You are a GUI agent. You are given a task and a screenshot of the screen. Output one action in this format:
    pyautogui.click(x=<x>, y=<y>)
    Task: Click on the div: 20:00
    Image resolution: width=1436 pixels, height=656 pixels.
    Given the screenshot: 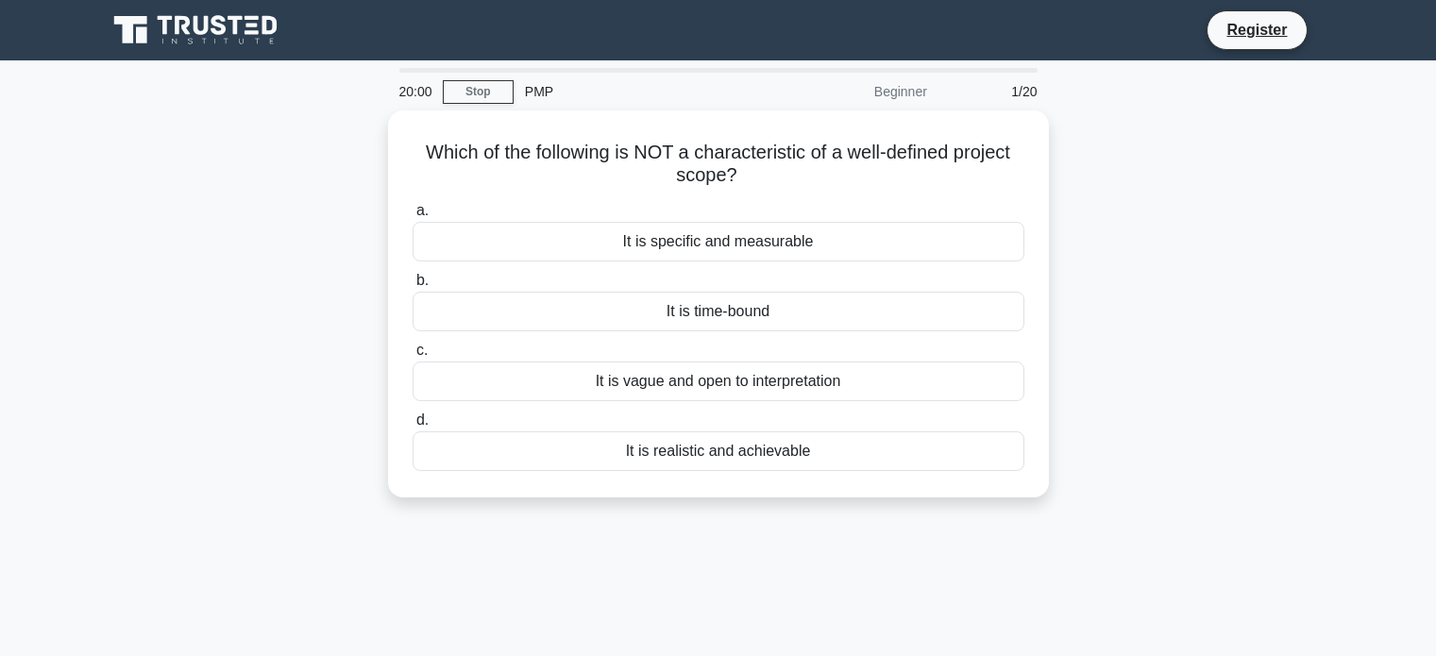 What is the action you would take?
    pyautogui.click(x=416, y=92)
    